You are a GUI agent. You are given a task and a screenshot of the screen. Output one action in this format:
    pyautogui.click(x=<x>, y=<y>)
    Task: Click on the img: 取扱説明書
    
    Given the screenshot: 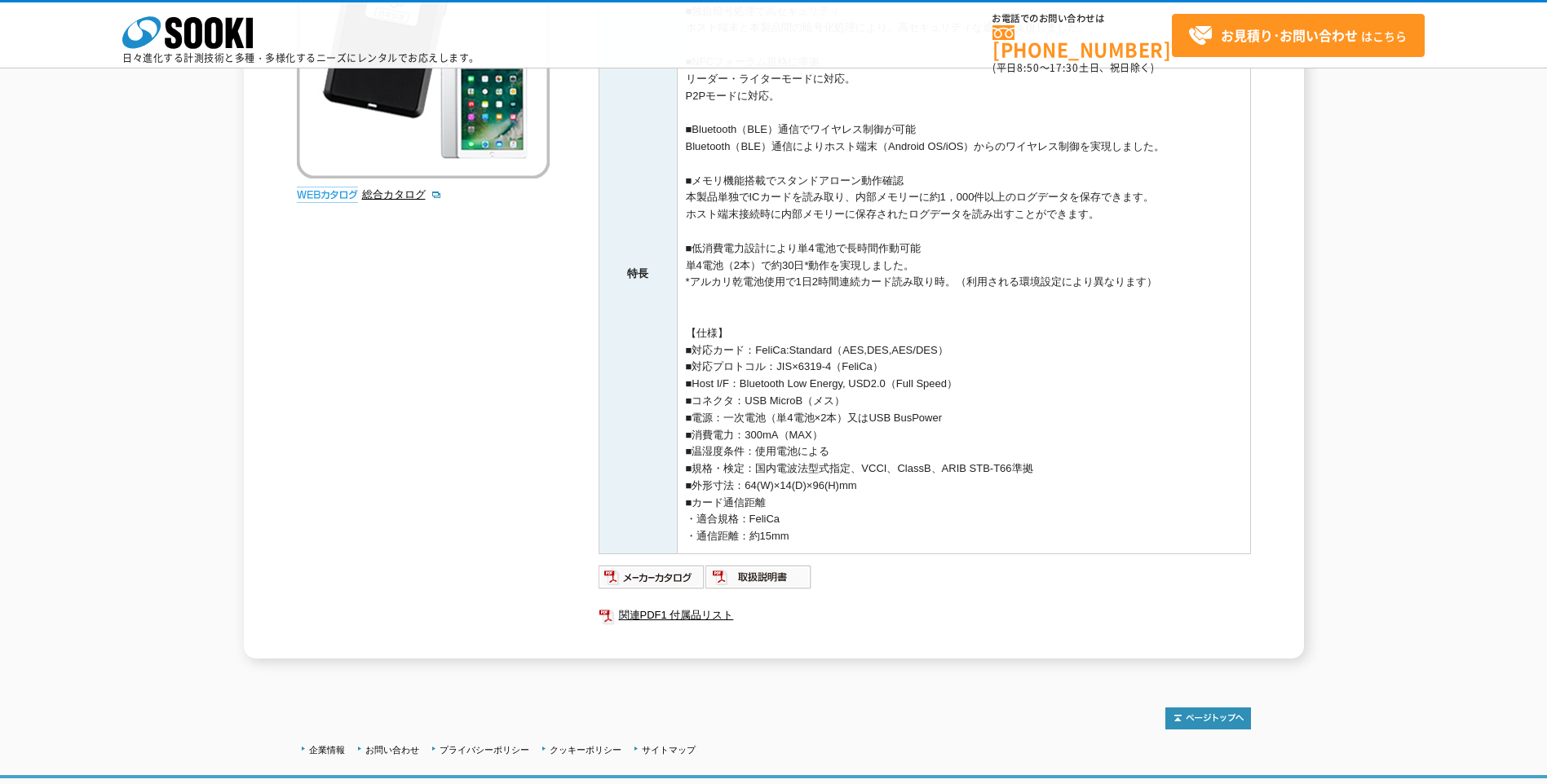 What is the action you would take?
    pyautogui.click(x=759, y=577)
    